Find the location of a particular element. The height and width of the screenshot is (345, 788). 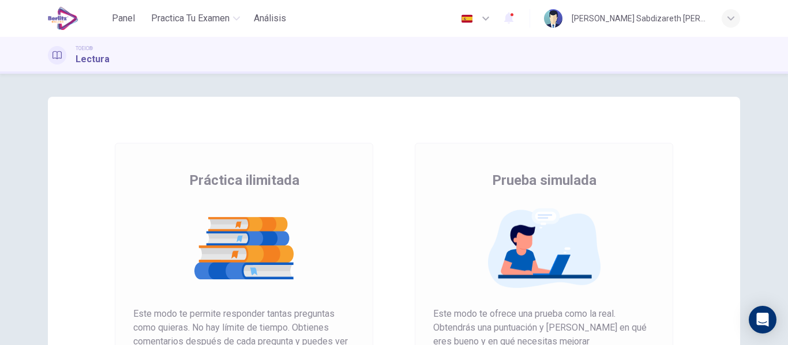

span: Panel is located at coordinates (123, 18).